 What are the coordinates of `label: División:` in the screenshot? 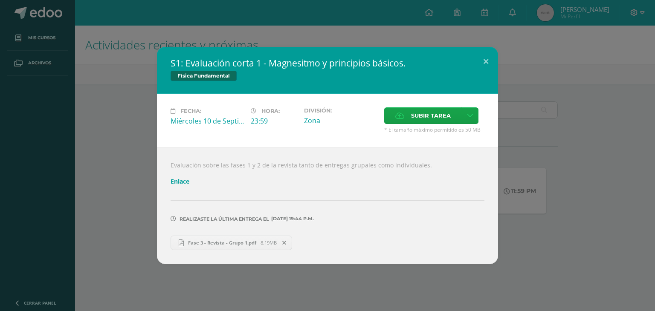 It's located at (341, 110).